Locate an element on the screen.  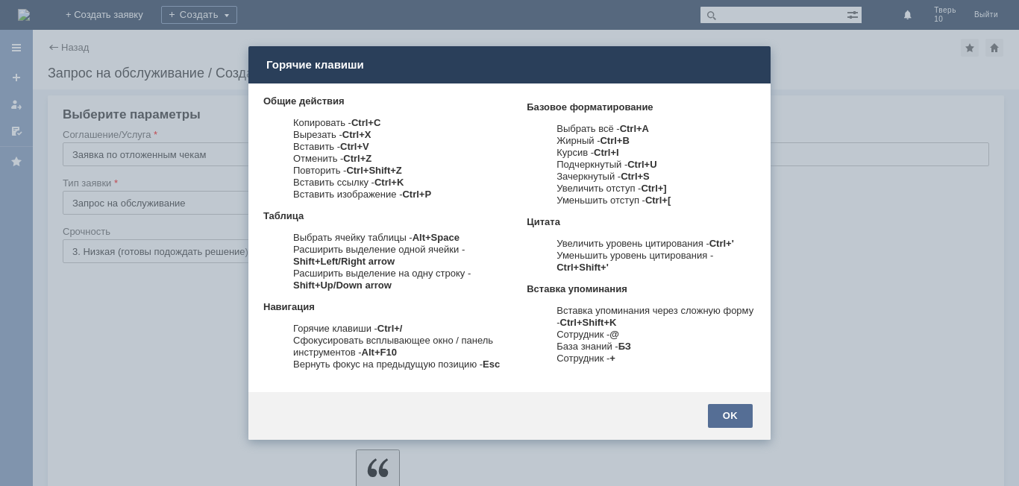
b: Ctrl+S is located at coordinates (635, 176).